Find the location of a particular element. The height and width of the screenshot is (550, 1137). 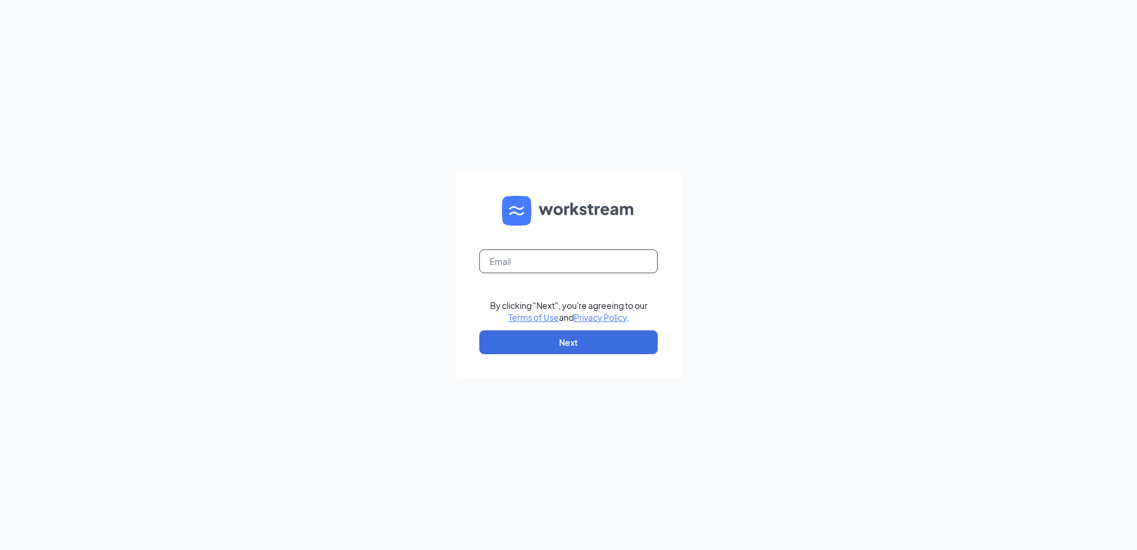

input: Email is located at coordinates (569, 261).